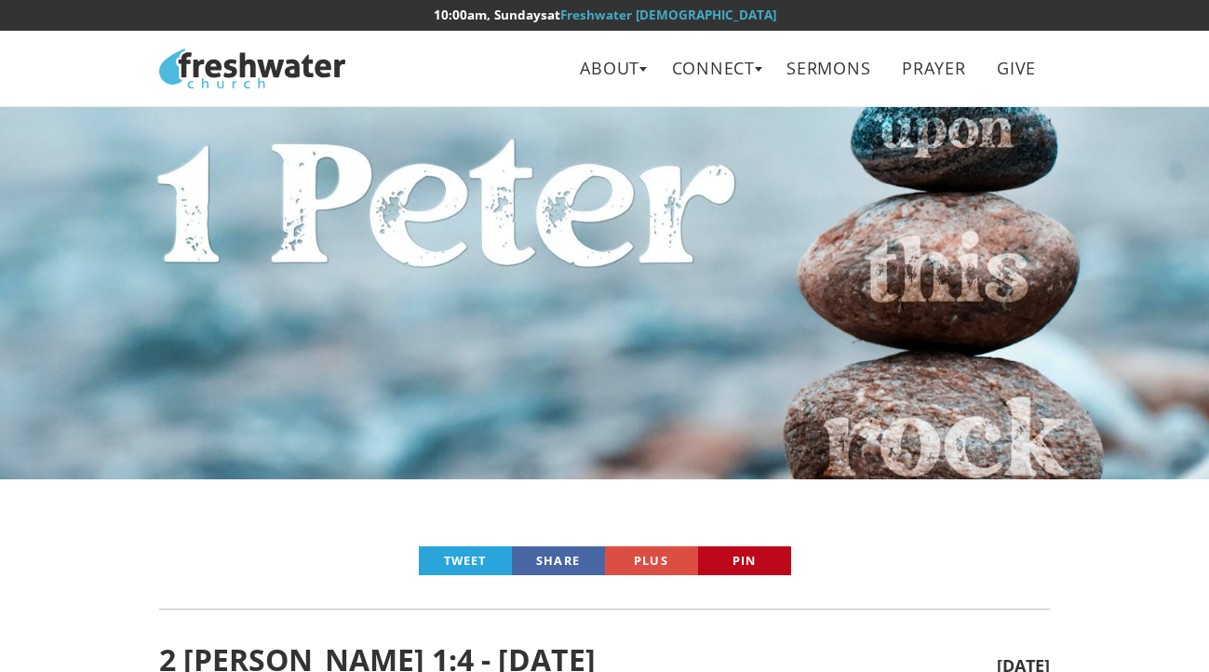 The width and height of the screenshot is (1209, 672). What do you see at coordinates (490, 15) in the screenshot?
I see `time: 10:00am, Sundays` at bounding box center [490, 15].